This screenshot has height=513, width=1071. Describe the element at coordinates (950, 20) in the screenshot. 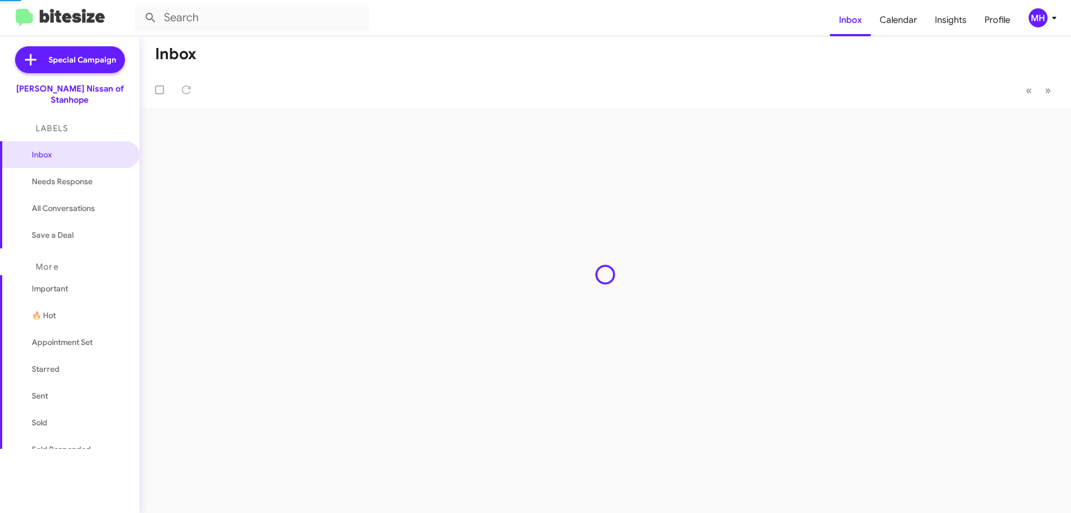

I see `span: Insights` at that location.